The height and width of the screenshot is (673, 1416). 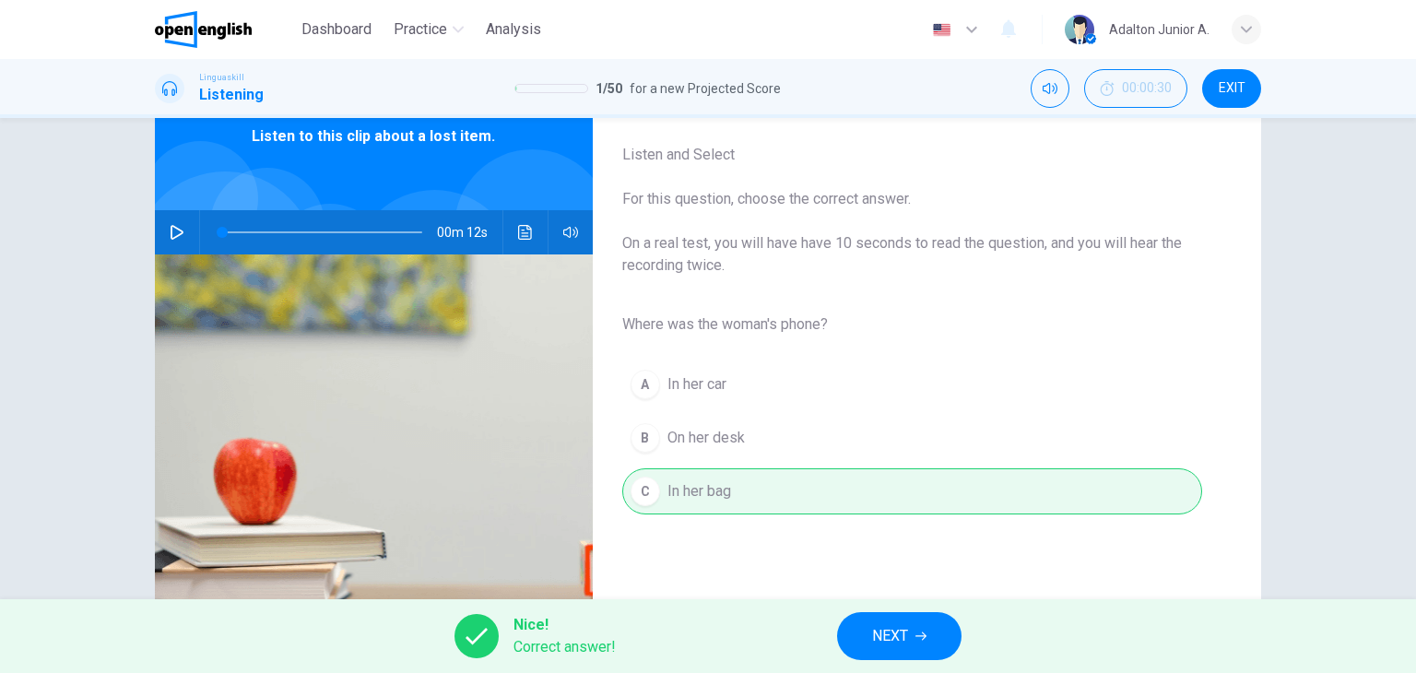 What do you see at coordinates (1050, 88) in the screenshot?
I see `div: Mute` at bounding box center [1050, 88].